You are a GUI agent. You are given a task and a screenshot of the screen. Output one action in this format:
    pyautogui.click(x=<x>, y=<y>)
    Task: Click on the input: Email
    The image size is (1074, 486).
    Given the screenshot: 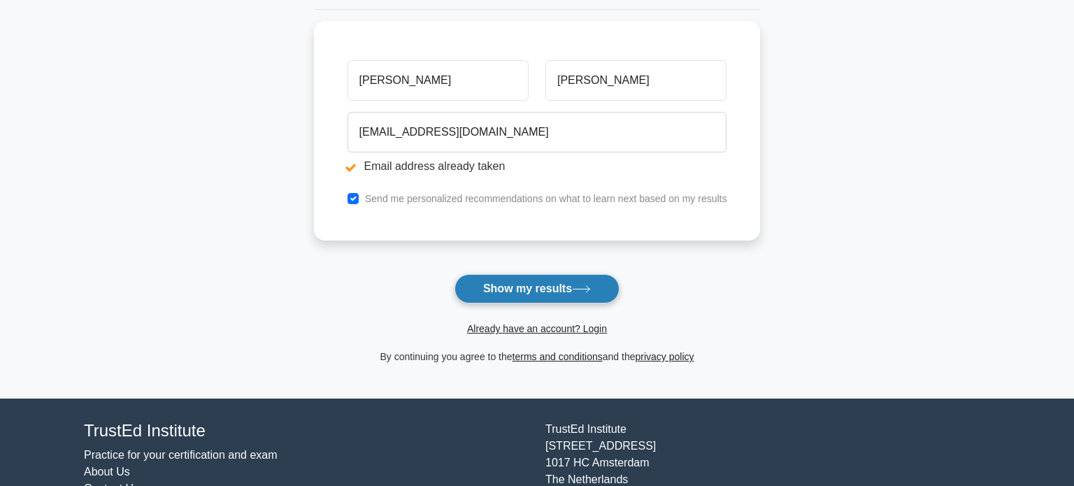 What is the action you would take?
    pyautogui.click(x=537, y=132)
    